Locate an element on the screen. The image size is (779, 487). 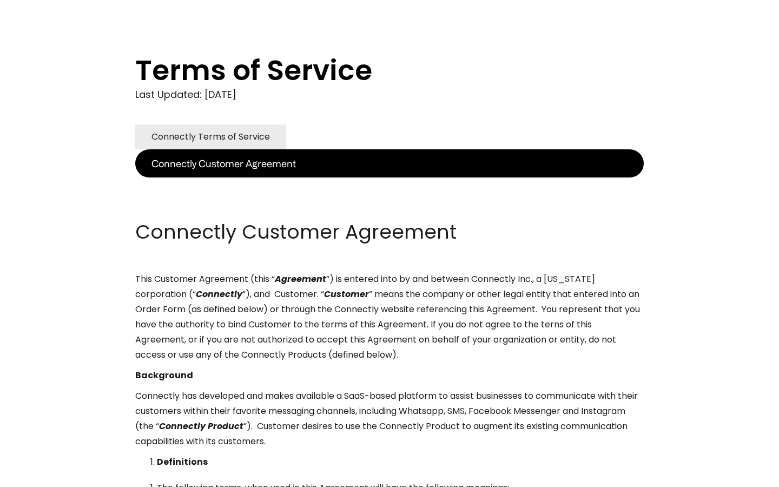
ul: Language list is located at coordinates (43, 475).